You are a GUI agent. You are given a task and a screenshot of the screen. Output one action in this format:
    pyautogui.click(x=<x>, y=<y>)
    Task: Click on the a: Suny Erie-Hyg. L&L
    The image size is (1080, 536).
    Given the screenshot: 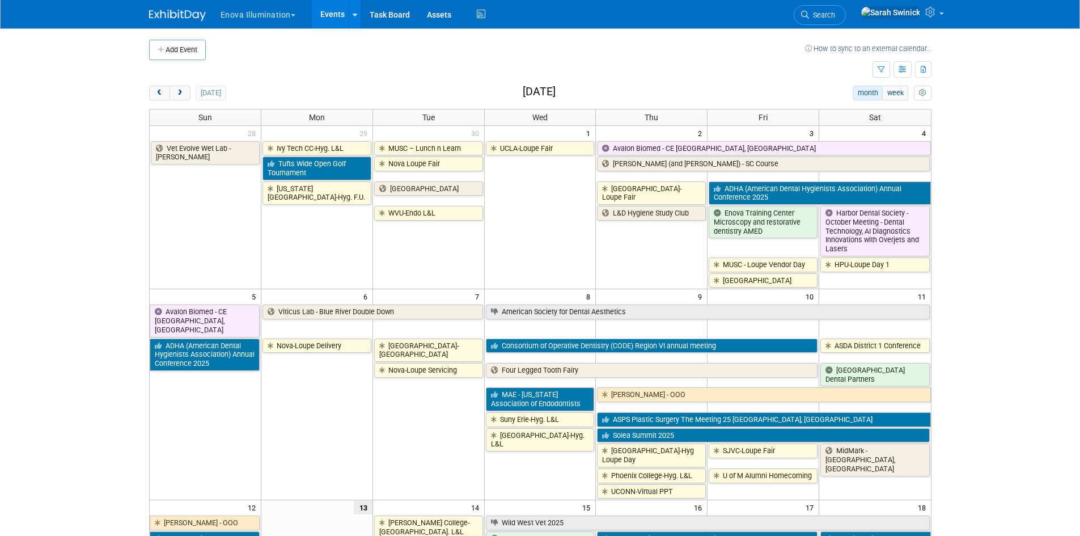 What is the action you would take?
    pyautogui.click(x=540, y=419)
    